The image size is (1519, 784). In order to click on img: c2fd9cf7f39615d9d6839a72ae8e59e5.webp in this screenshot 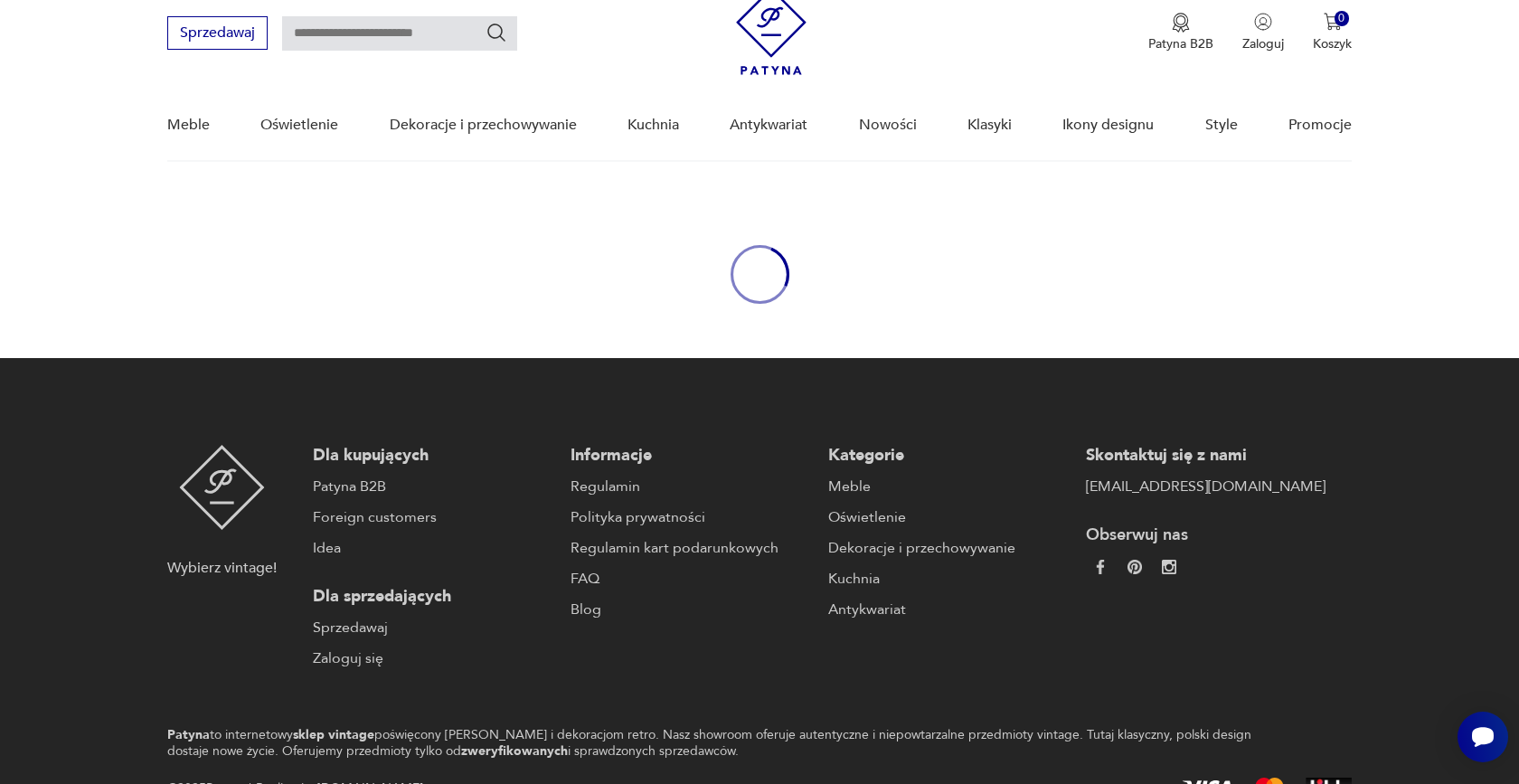, I will do `click(1170, 567)`.